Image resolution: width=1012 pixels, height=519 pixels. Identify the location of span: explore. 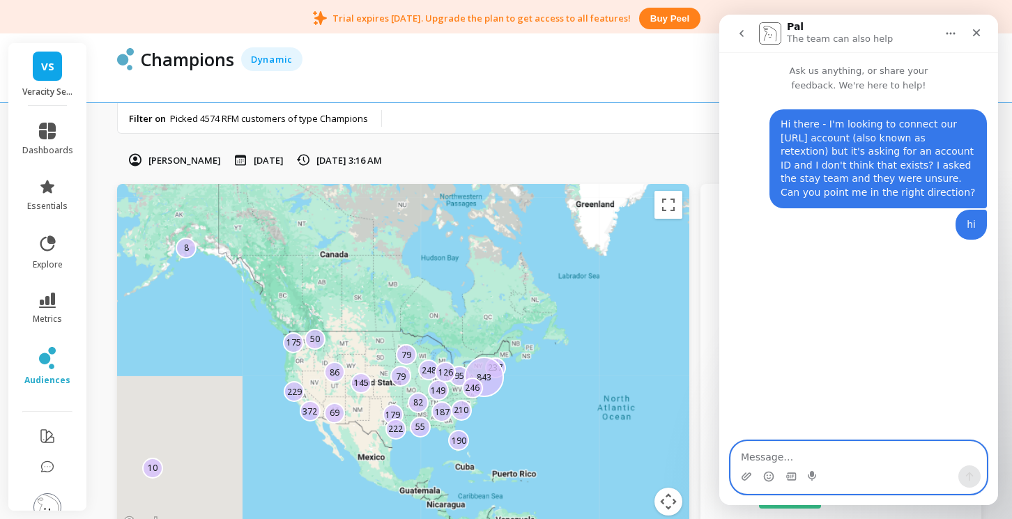
(47, 265).